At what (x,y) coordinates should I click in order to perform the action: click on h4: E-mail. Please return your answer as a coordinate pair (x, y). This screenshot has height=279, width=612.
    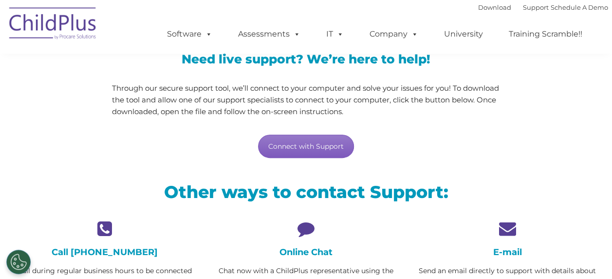
    Looking at the image, I should click on (507, 252).